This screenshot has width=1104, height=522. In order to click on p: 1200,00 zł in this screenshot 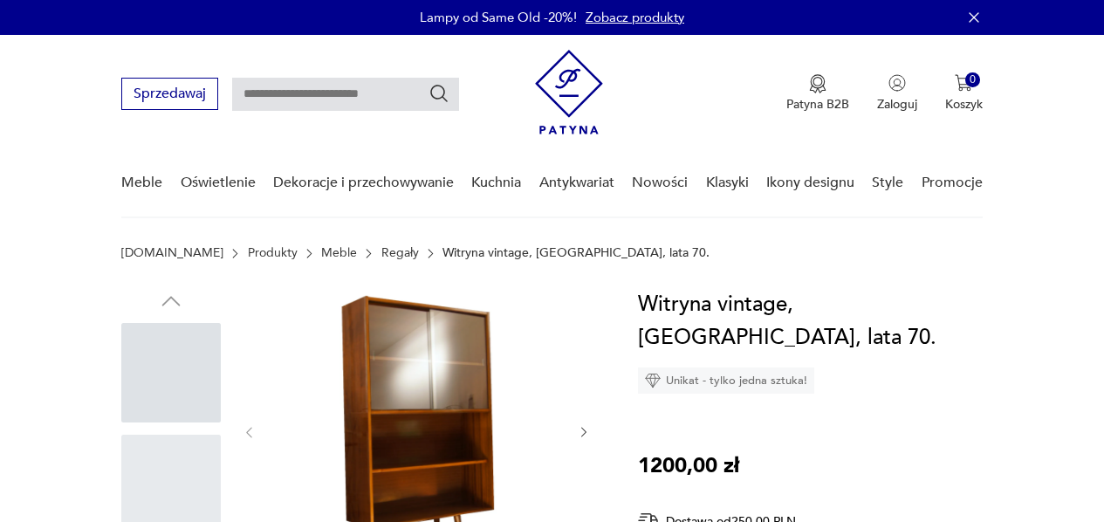, I will do `click(688, 466)`.